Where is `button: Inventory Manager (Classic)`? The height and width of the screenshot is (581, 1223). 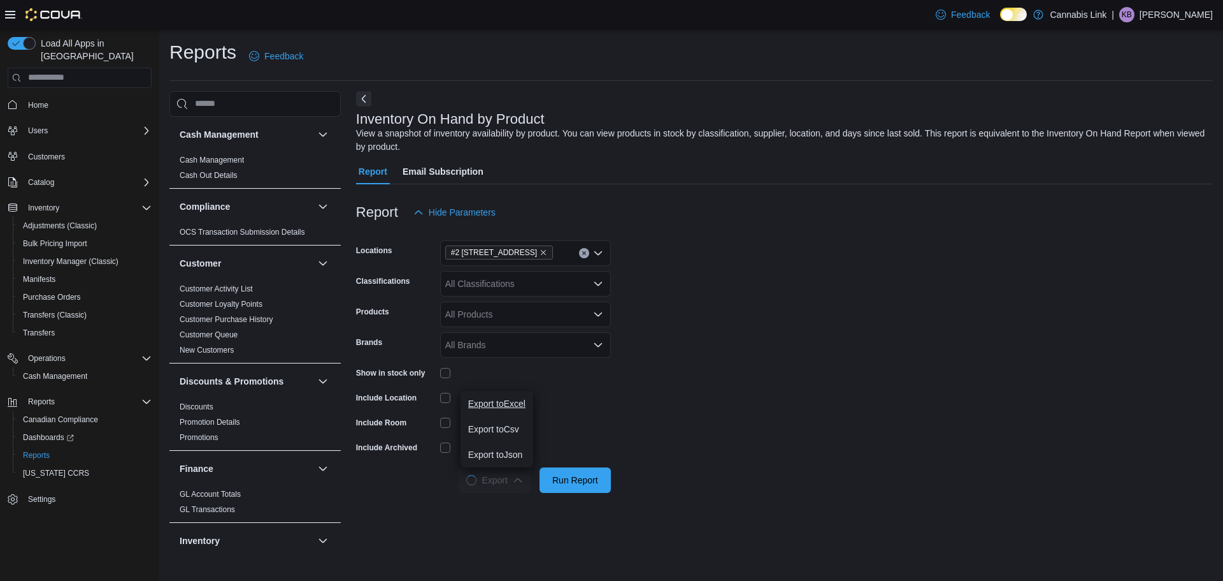 button: Inventory Manager (Classic) is located at coordinates (85, 261).